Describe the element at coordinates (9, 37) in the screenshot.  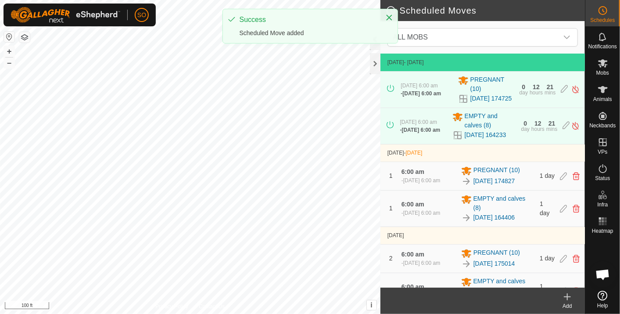
I see `button: Reset Map` at that location.